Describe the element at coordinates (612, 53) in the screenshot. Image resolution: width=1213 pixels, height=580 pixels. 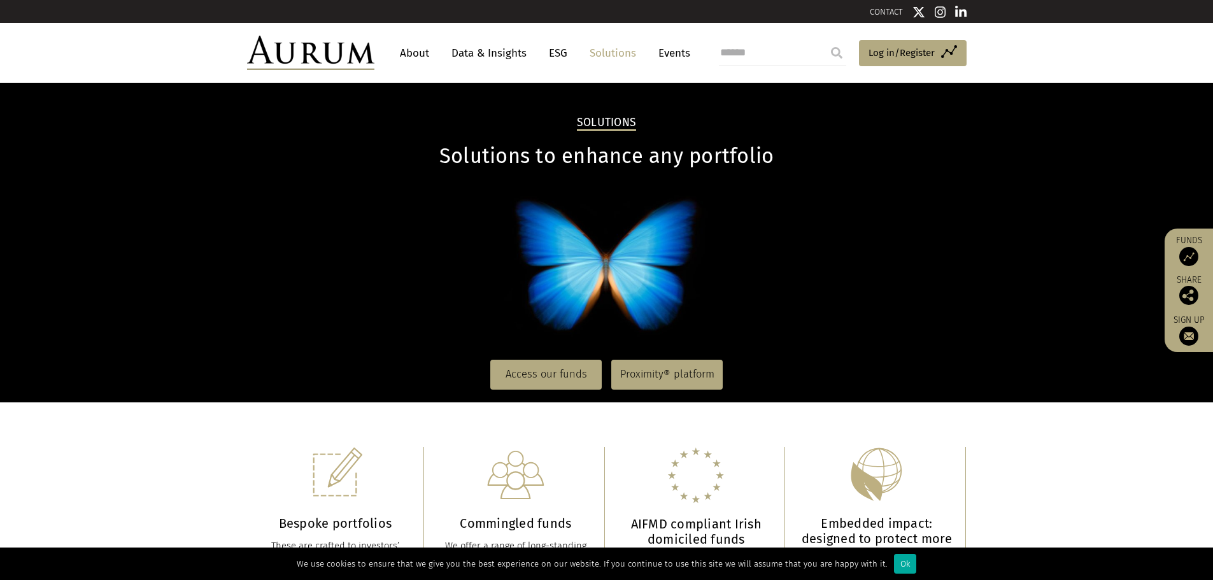
I see `a: Solutions` at that location.